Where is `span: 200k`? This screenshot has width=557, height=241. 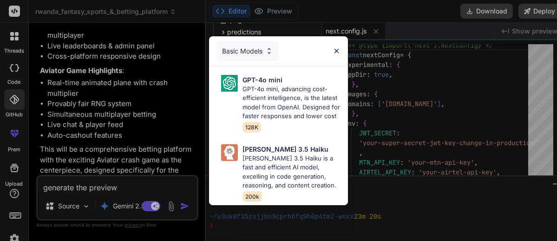
span: 200k is located at coordinates (252, 196).